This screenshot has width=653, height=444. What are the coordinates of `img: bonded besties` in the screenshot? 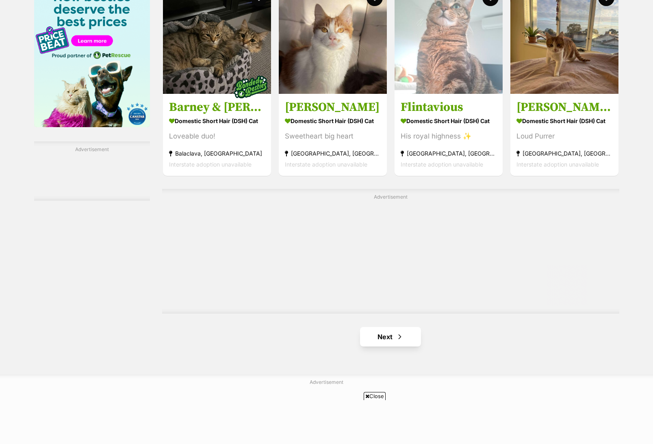 It's located at (251, 87).